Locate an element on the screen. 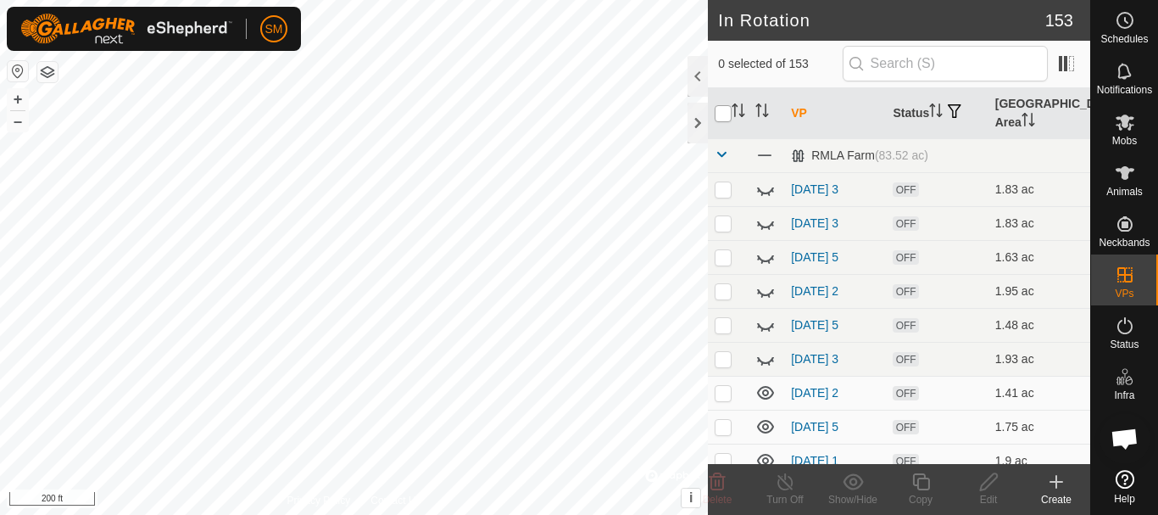  span: (83.52 ac) is located at coordinates (901, 155).